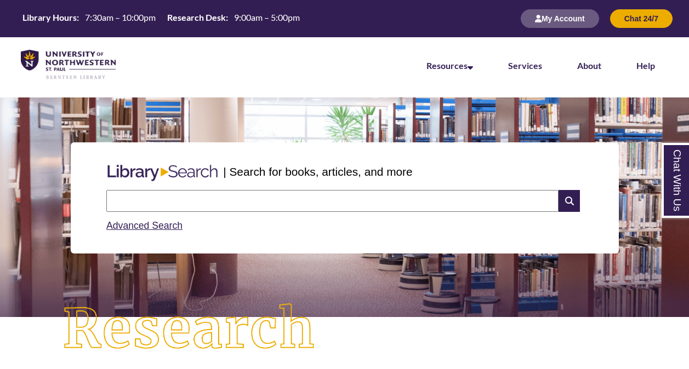 The image size is (689, 369). I want to click on a: Help, so click(645, 65).